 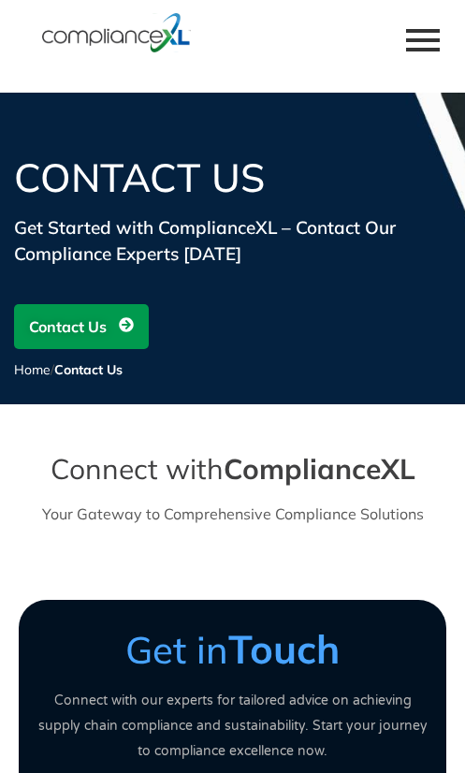 What do you see at coordinates (283, 648) in the screenshot?
I see `strong: Touch` at bounding box center [283, 648].